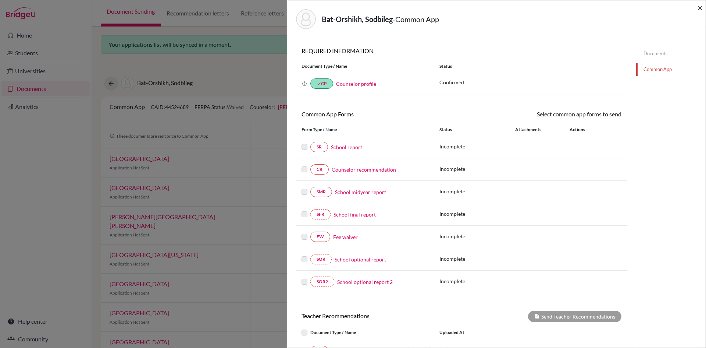 This screenshot has height=348, width=706. What do you see at coordinates (379, 114) in the screenshot?
I see `h6: Common App Forms` at bounding box center [379, 114].